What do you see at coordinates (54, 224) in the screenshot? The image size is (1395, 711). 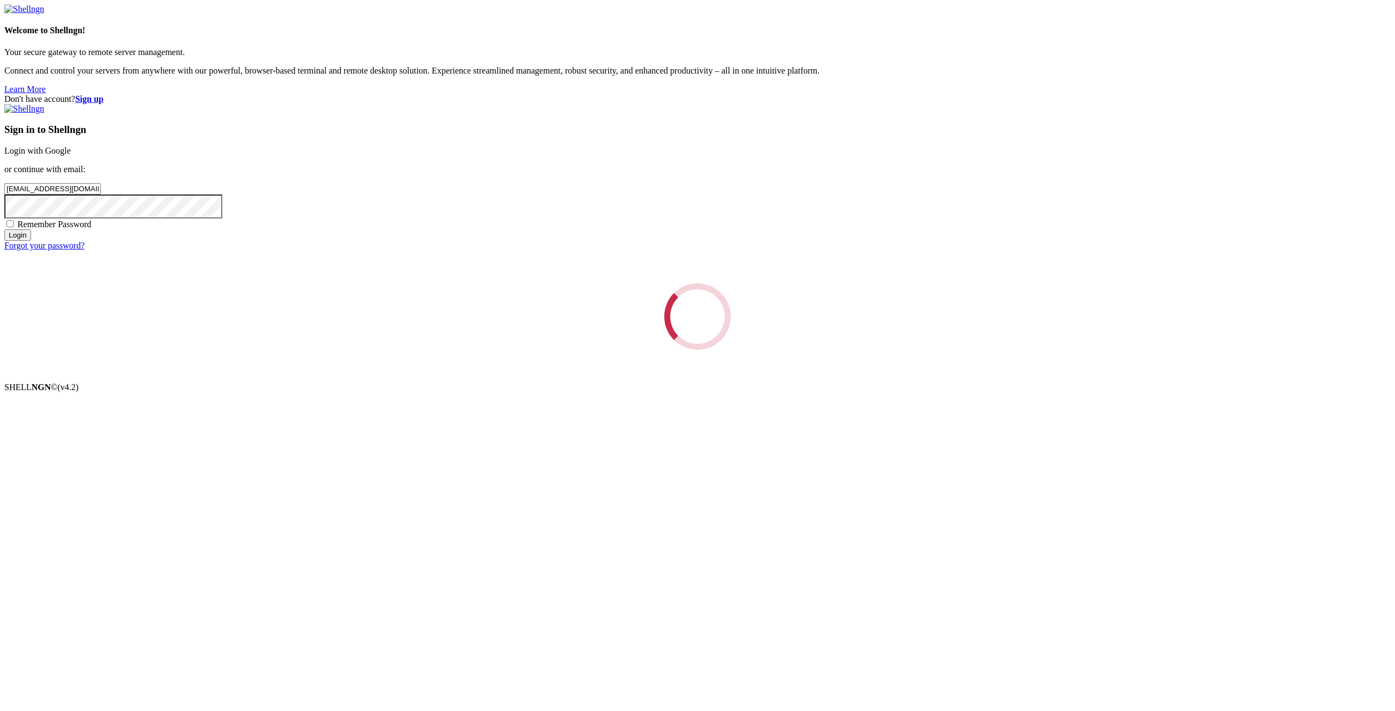 I see `span: Remember Password` at bounding box center [54, 224].